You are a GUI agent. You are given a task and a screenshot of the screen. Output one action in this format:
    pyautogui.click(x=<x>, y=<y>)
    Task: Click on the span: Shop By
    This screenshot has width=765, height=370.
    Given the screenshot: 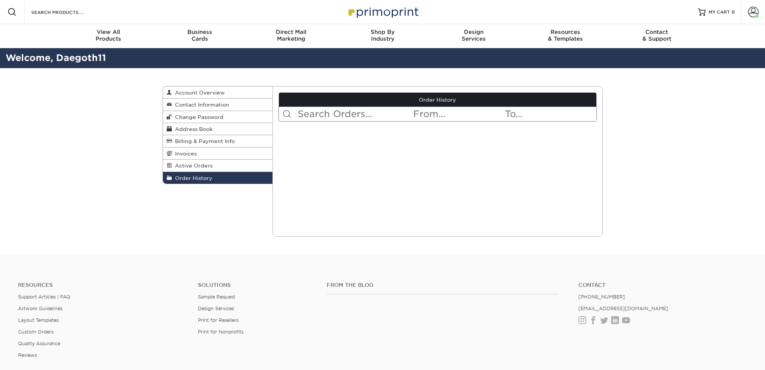 What is the action you would take?
    pyautogui.click(x=382, y=32)
    